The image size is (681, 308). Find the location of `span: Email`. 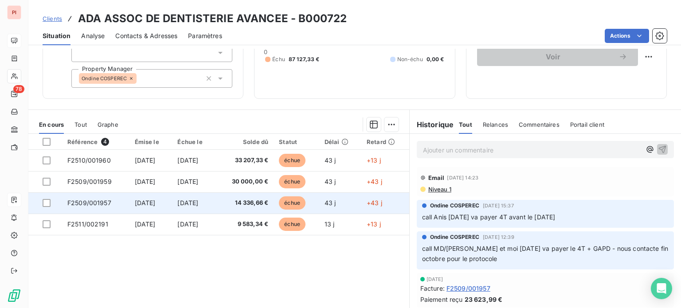

span: Email is located at coordinates (436, 178).